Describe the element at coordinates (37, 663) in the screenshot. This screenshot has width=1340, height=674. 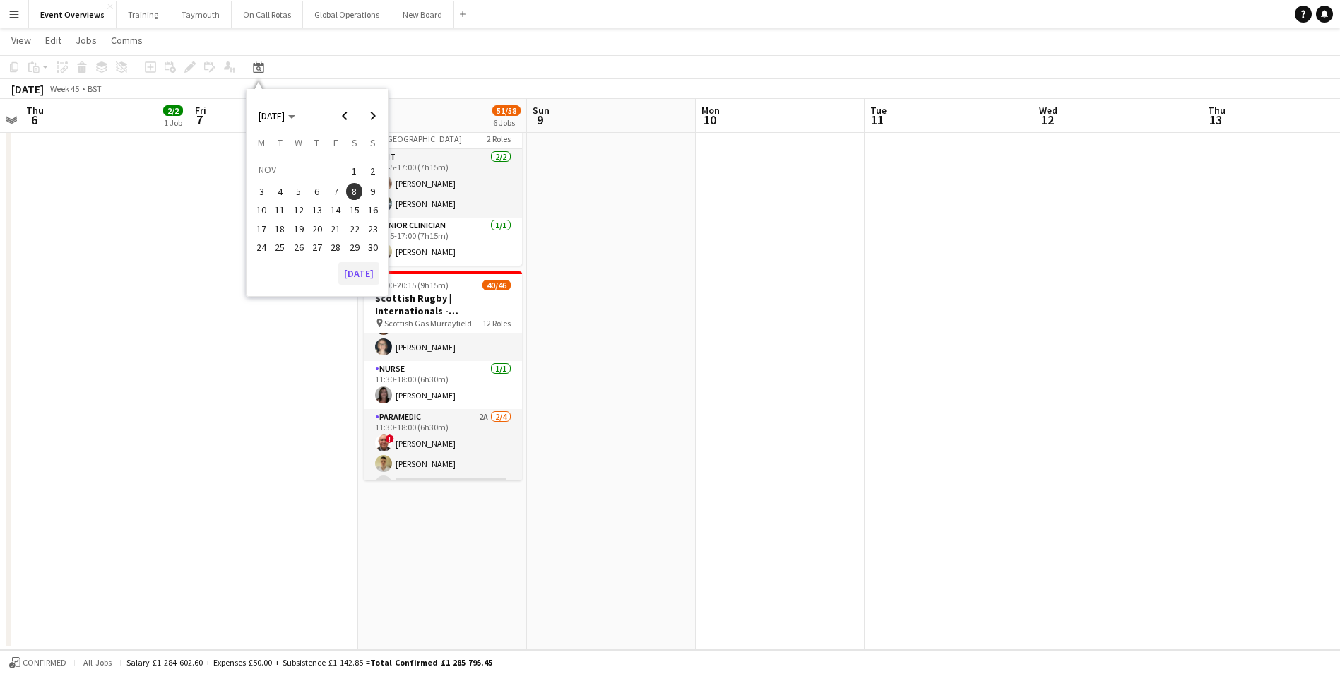
I see `button: Confirmed` at that location.